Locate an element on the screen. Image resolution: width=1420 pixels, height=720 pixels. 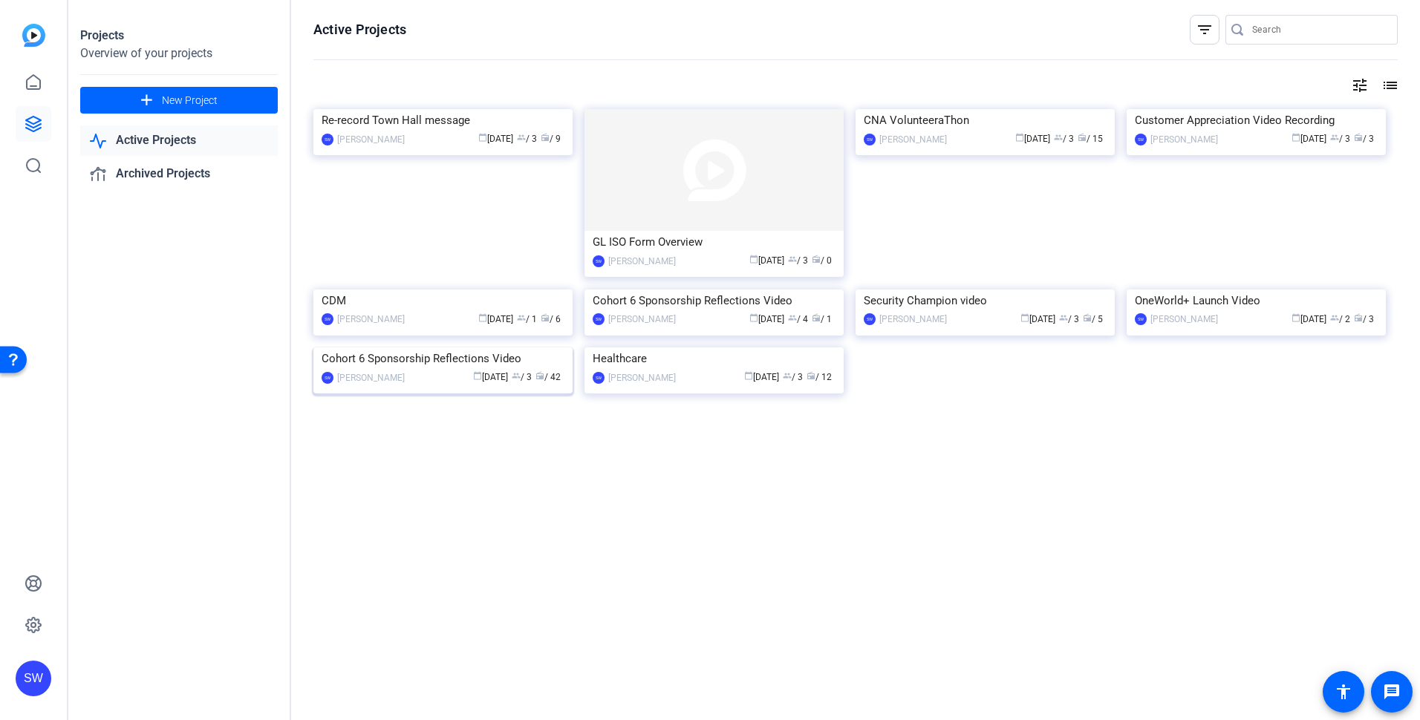
img: blue-gradient.svg is located at coordinates (33, 35).